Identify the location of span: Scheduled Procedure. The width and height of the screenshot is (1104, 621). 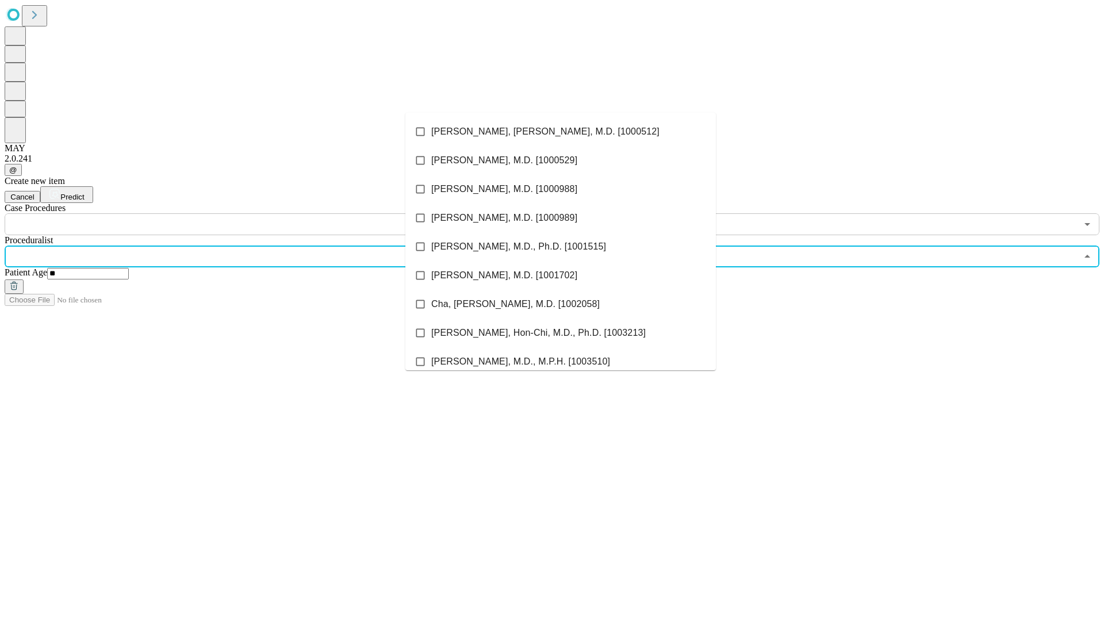
(35, 208).